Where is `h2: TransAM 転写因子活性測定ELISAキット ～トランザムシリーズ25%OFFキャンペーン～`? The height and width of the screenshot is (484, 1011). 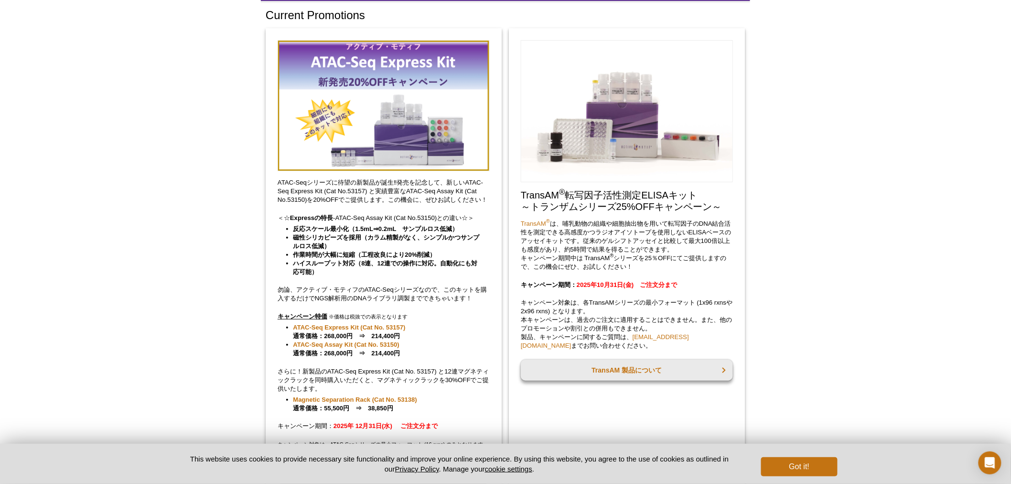 h2: TransAM 転写因子活性測定ELISAキット ～トランザムシリーズ25%OFFキャンペーン～ is located at coordinates (627, 201).